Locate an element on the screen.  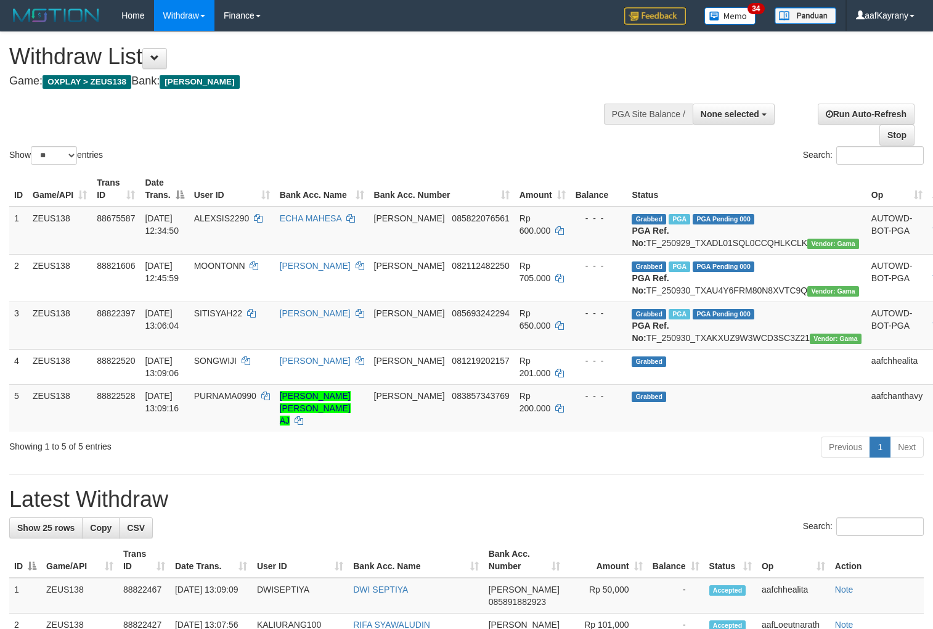
th: Date Trans.: activate to sort column descending is located at coordinates (164, 189).